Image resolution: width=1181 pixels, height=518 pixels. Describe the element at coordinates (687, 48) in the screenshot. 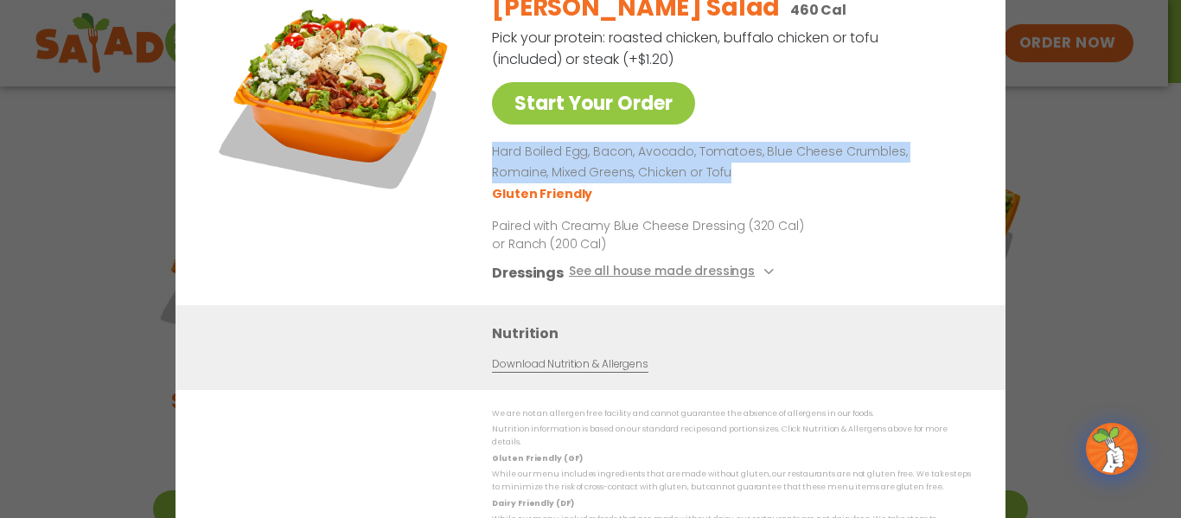

I see `p: Pick your protein: roasted chicken, buffalo chicken or tofu (included) or steak (+$1.20)` at that location.